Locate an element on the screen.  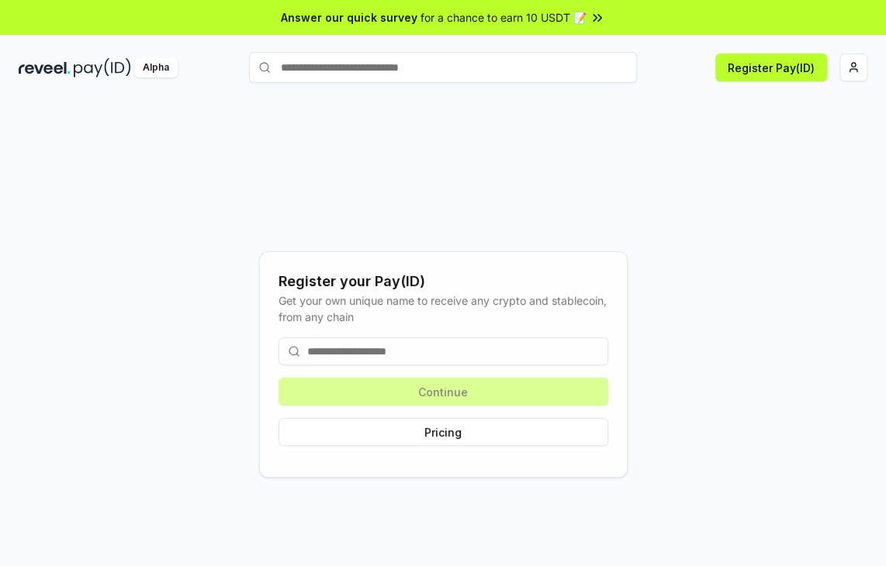
div: Alpha is located at coordinates (156, 67).